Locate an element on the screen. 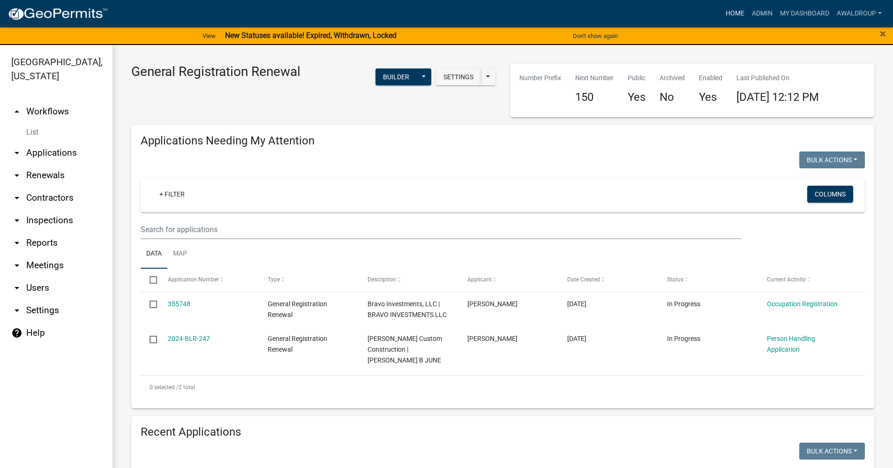 The height and width of the screenshot is (468, 893). i: help is located at coordinates (17, 333).